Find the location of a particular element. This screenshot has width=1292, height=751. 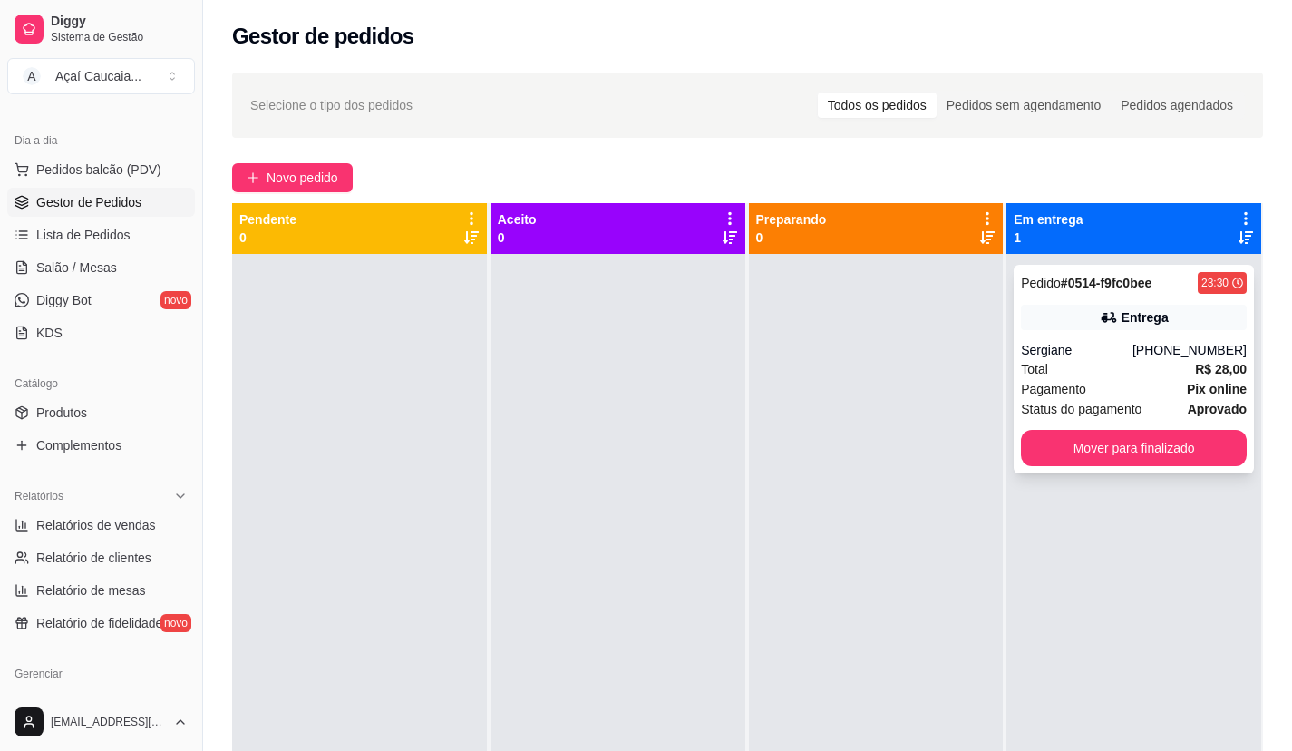

span: Selecione o tipo dos pedidos is located at coordinates (331, 105).